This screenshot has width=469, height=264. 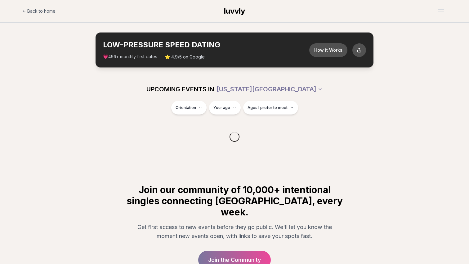 What do you see at coordinates (41, 11) in the screenshot?
I see `span: Back to home` at bounding box center [41, 11].